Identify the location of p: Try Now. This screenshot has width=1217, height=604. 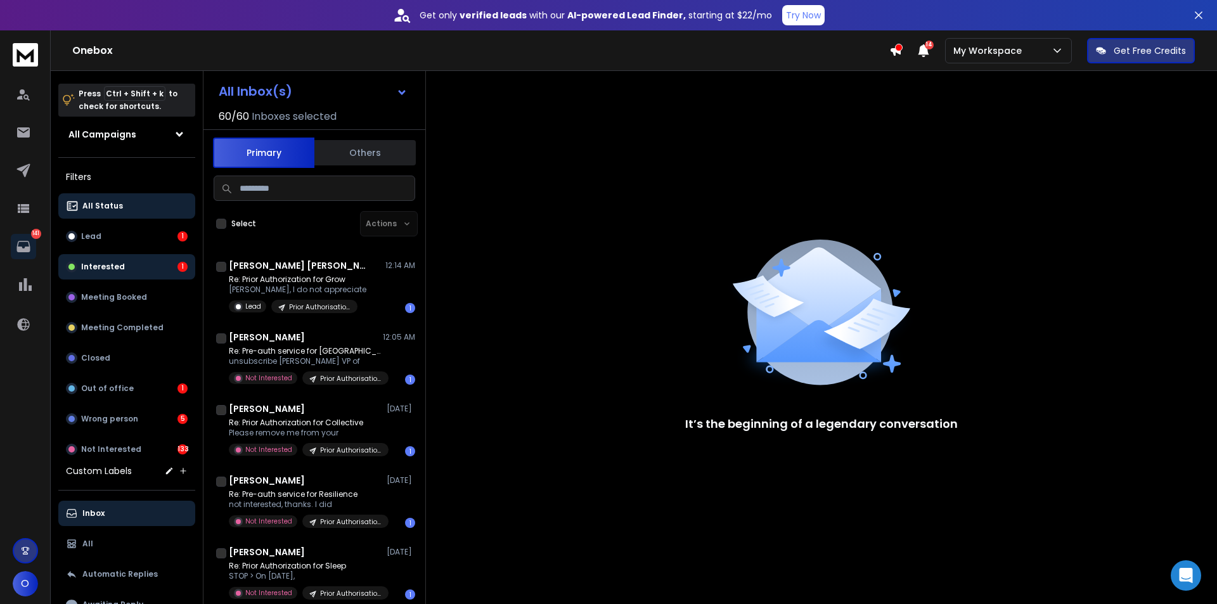
(803, 15).